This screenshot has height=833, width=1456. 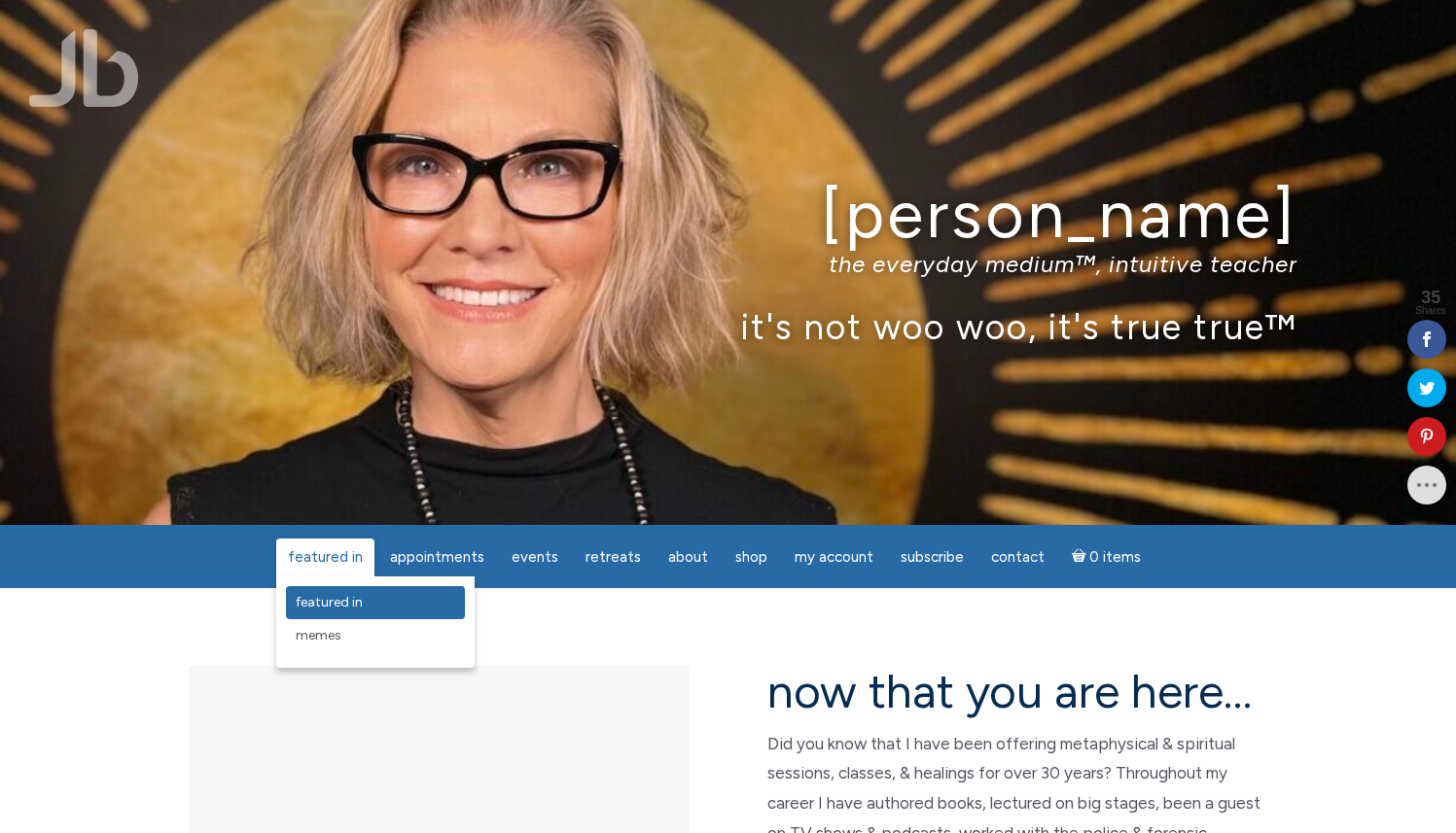 I want to click on p: the everyday medium™, intuitive teacher, so click(x=728, y=264).